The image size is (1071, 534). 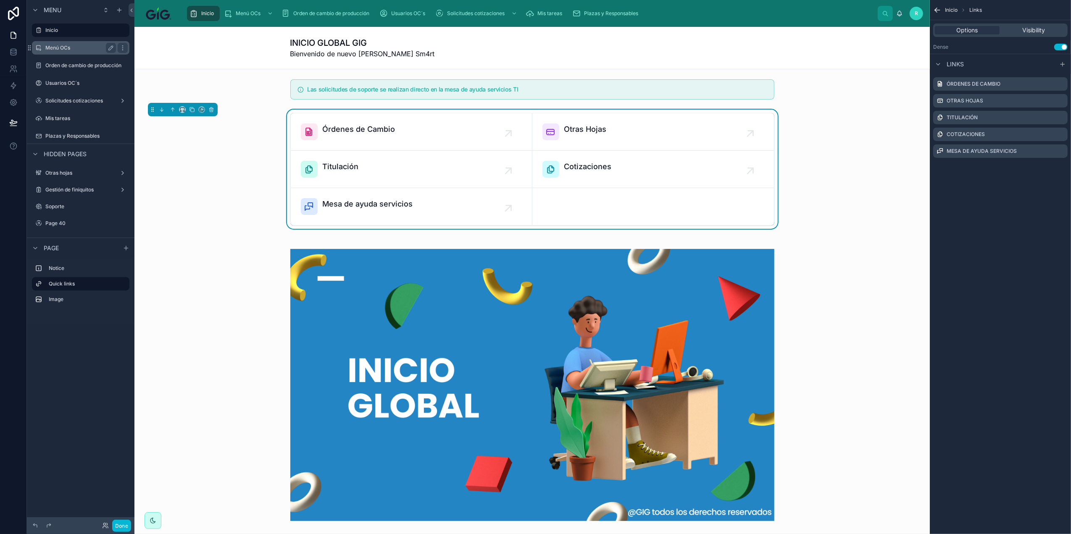 What do you see at coordinates (87, 136) in the screenshot?
I see `label: Plazas y Responsables` at bounding box center [87, 136].